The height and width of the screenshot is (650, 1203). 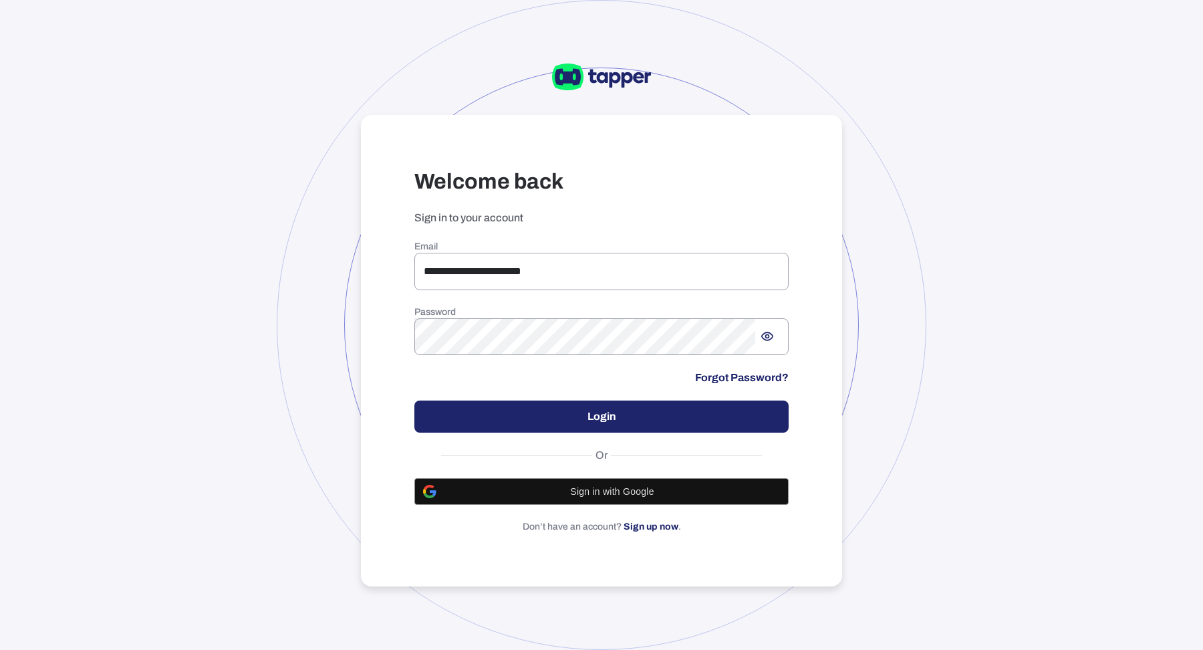 What do you see at coordinates (602, 455) in the screenshot?
I see `span: Or` at bounding box center [602, 455].